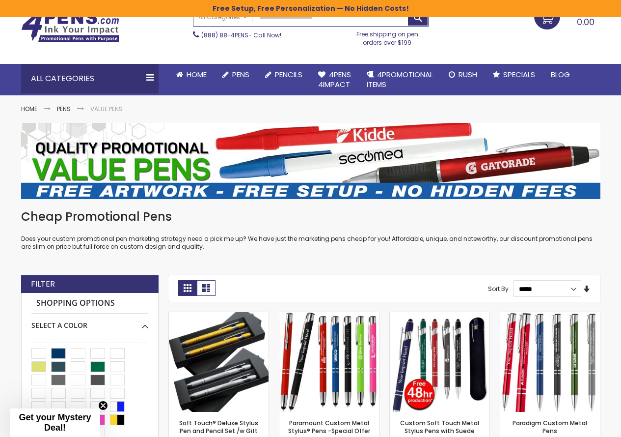 The height and width of the screenshot is (437, 621). What do you see at coordinates (514, 75) in the screenshot?
I see `a: Specials` at bounding box center [514, 75].